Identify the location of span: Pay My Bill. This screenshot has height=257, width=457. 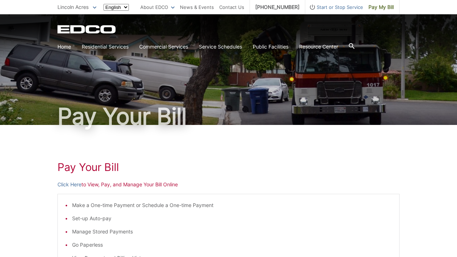
(381, 7).